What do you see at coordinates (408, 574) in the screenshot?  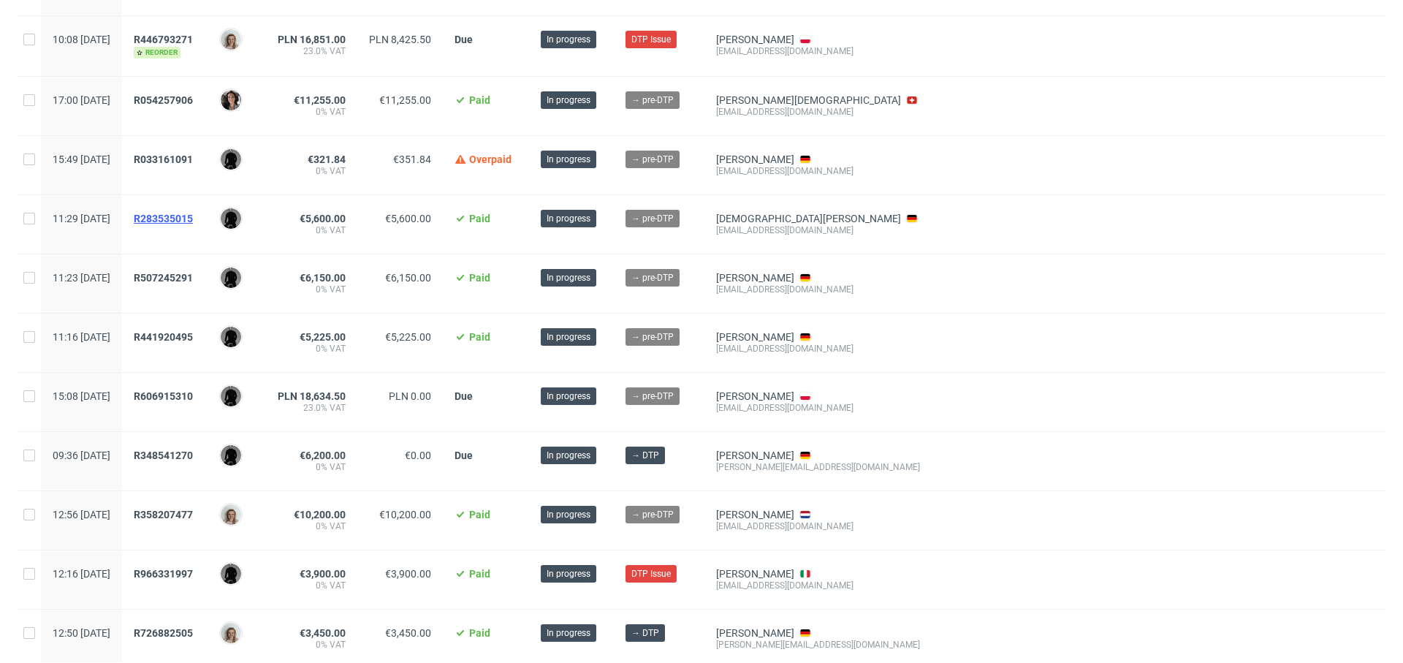 I see `span: €3,900.00` at bounding box center [408, 574].